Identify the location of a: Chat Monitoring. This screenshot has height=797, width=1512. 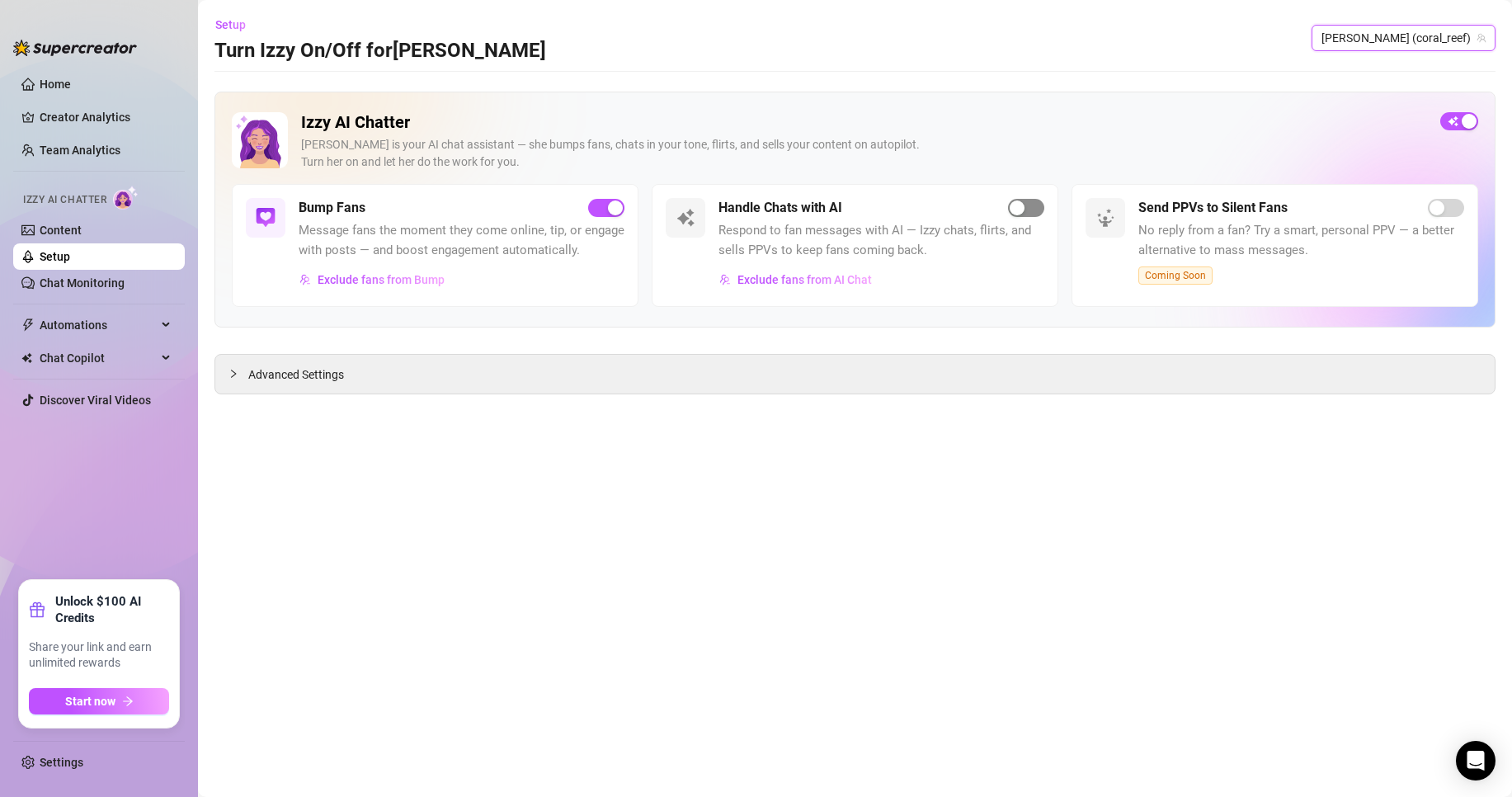
(81, 283).